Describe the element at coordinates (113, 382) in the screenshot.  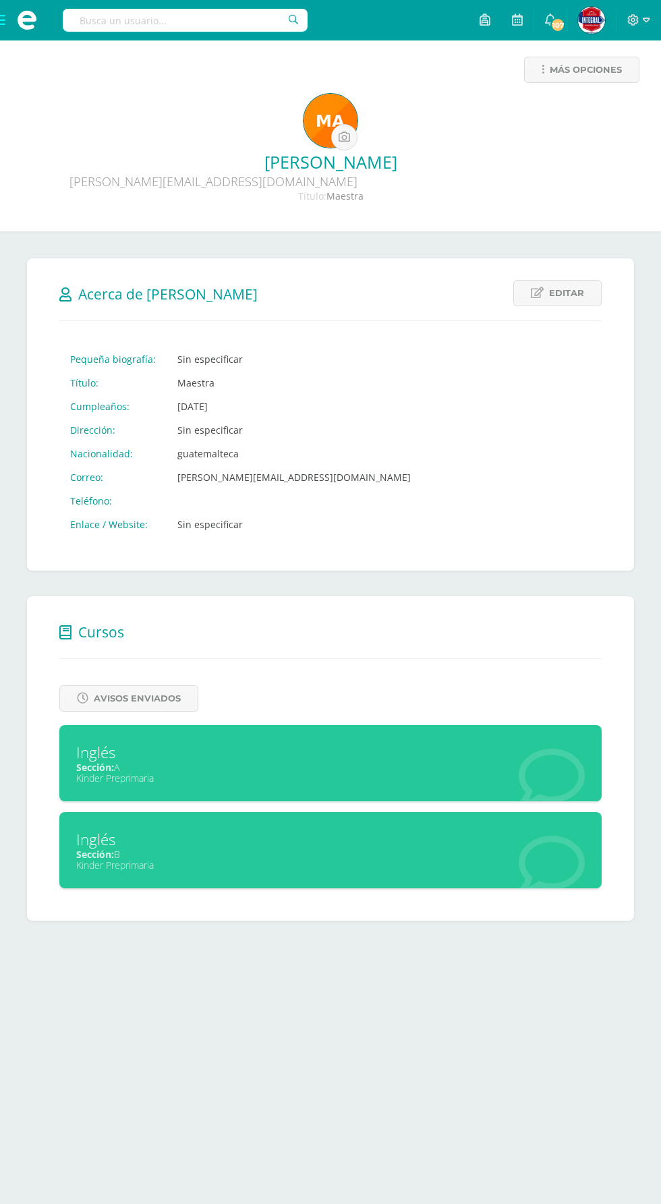
I see `td: Título:` at that location.